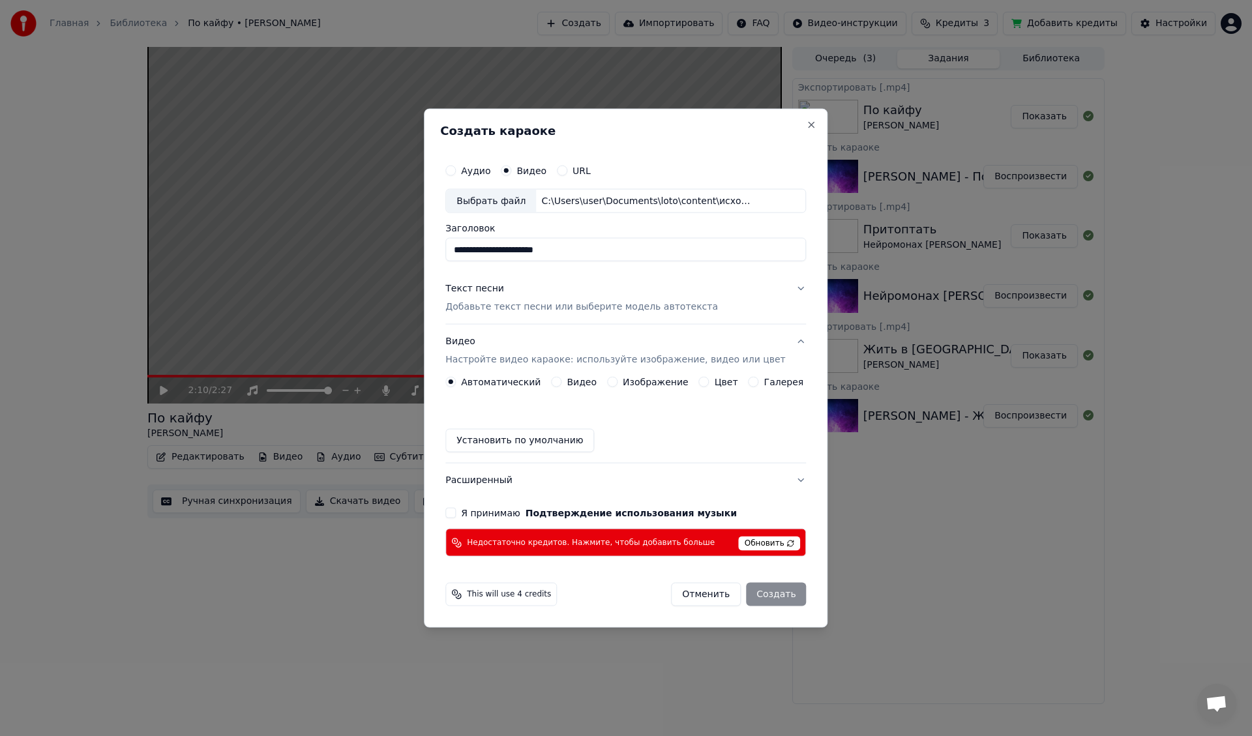  I want to click on label: Цвет, so click(726, 382).